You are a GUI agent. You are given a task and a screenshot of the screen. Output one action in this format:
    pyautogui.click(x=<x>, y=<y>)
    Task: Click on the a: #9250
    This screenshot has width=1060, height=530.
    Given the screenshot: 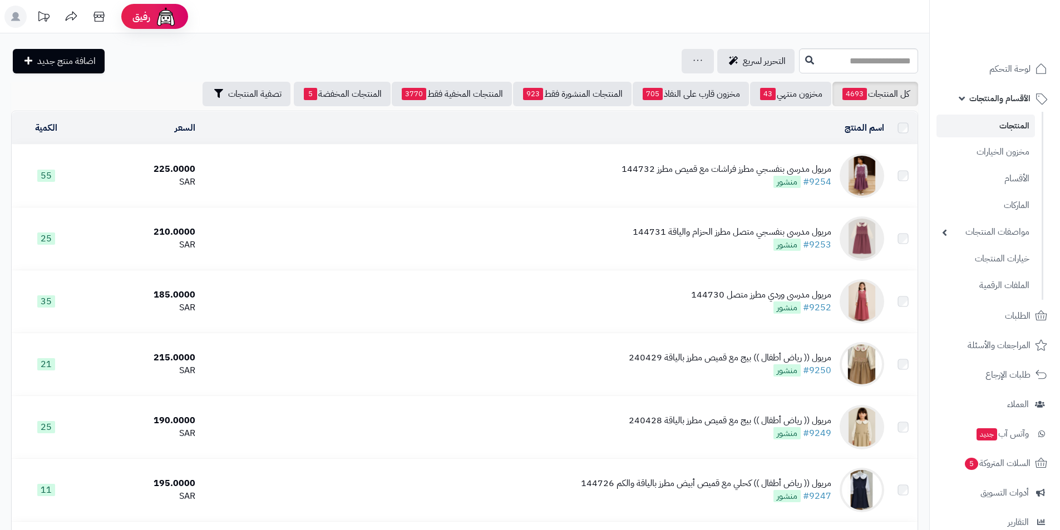 What is the action you would take?
    pyautogui.click(x=817, y=371)
    